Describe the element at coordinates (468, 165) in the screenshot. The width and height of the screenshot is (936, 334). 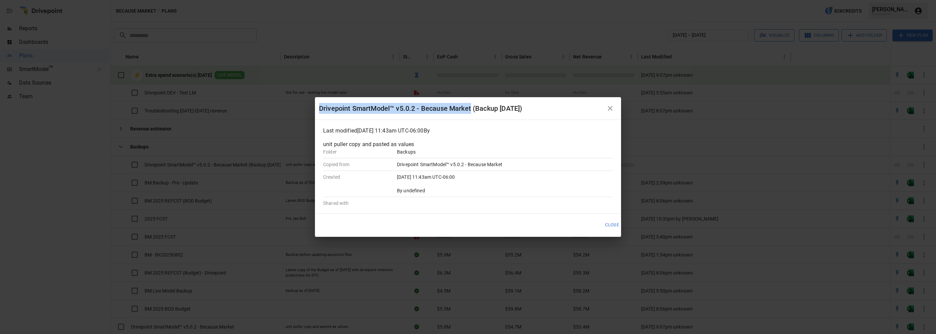
I see `p: Drivepoint SmartModel™ v5.0.2 - Because Market` at that location.